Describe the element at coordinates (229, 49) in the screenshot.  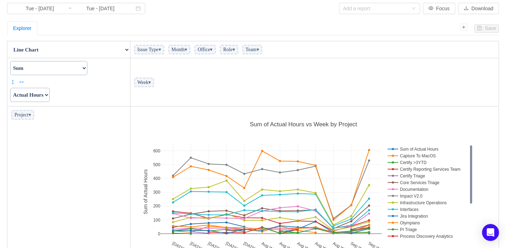
I see `span: Role` at that location.